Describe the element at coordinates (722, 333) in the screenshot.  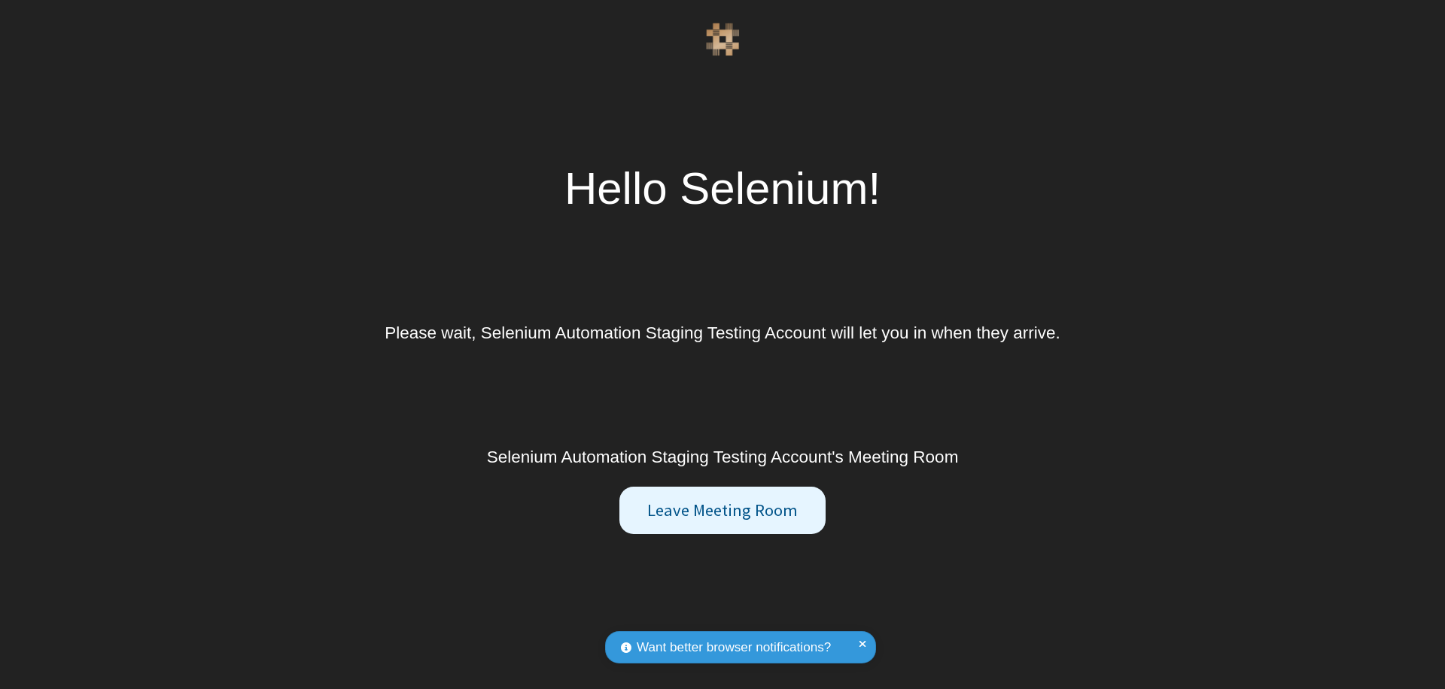
I see `div: Please wait, Selenium Automation Staging Testing Account will let you in when they arrive.` at that location.